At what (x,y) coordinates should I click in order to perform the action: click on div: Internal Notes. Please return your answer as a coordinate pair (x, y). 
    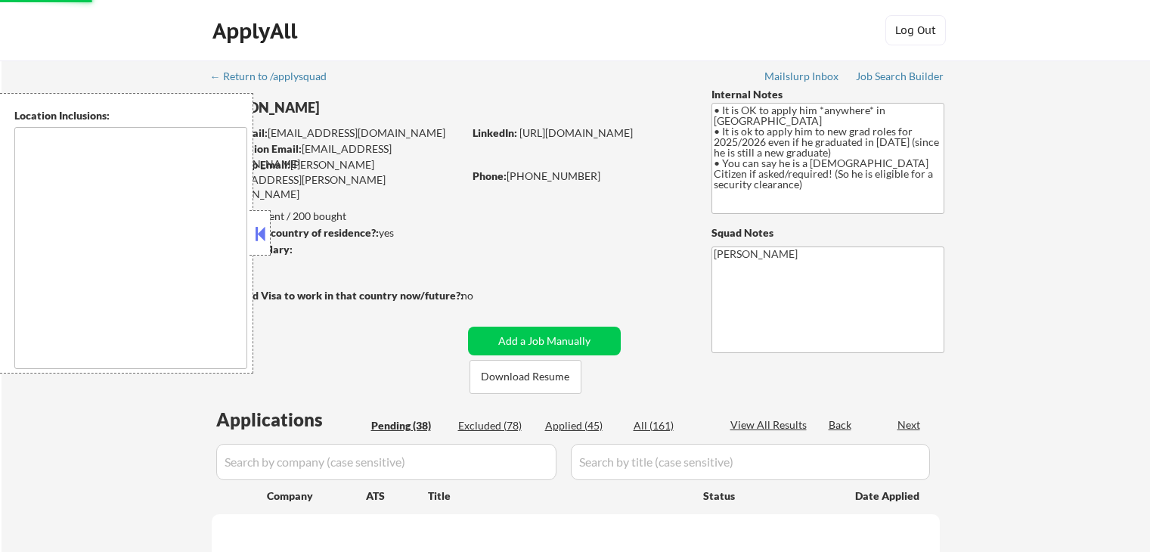
    Looking at the image, I should click on (828, 95).